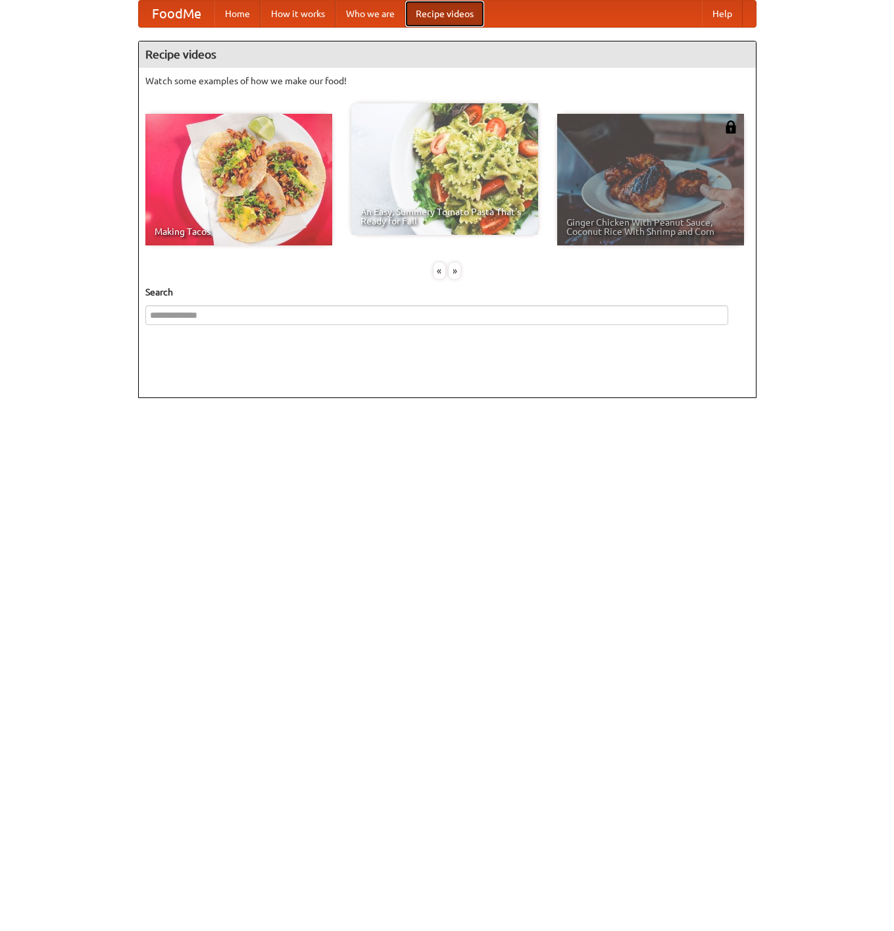  I want to click on a: Recipe videos, so click(445, 14).